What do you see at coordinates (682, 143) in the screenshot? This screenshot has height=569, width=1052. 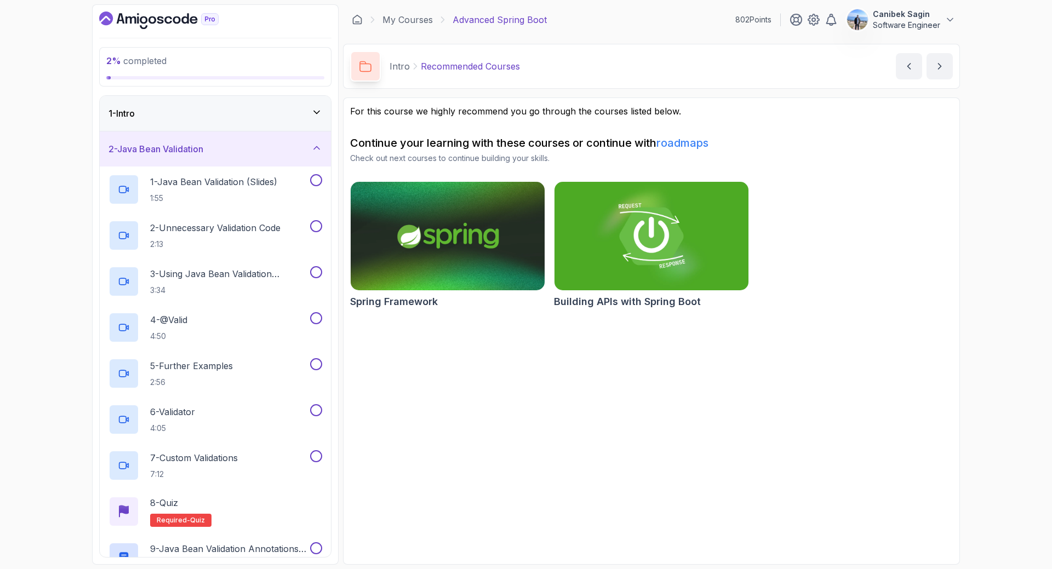 I see `a: roadmaps` at bounding box center [682, 143].